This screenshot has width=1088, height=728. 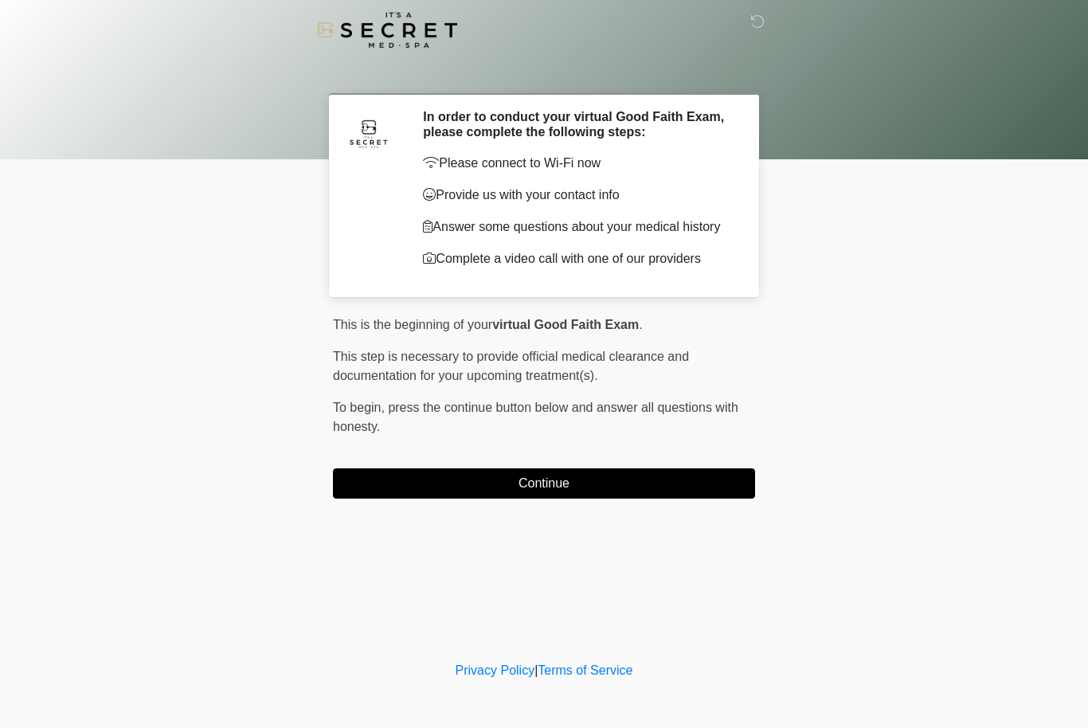 I want to click on p: Answer some questions about your medical history, so click(x=577, y=227).